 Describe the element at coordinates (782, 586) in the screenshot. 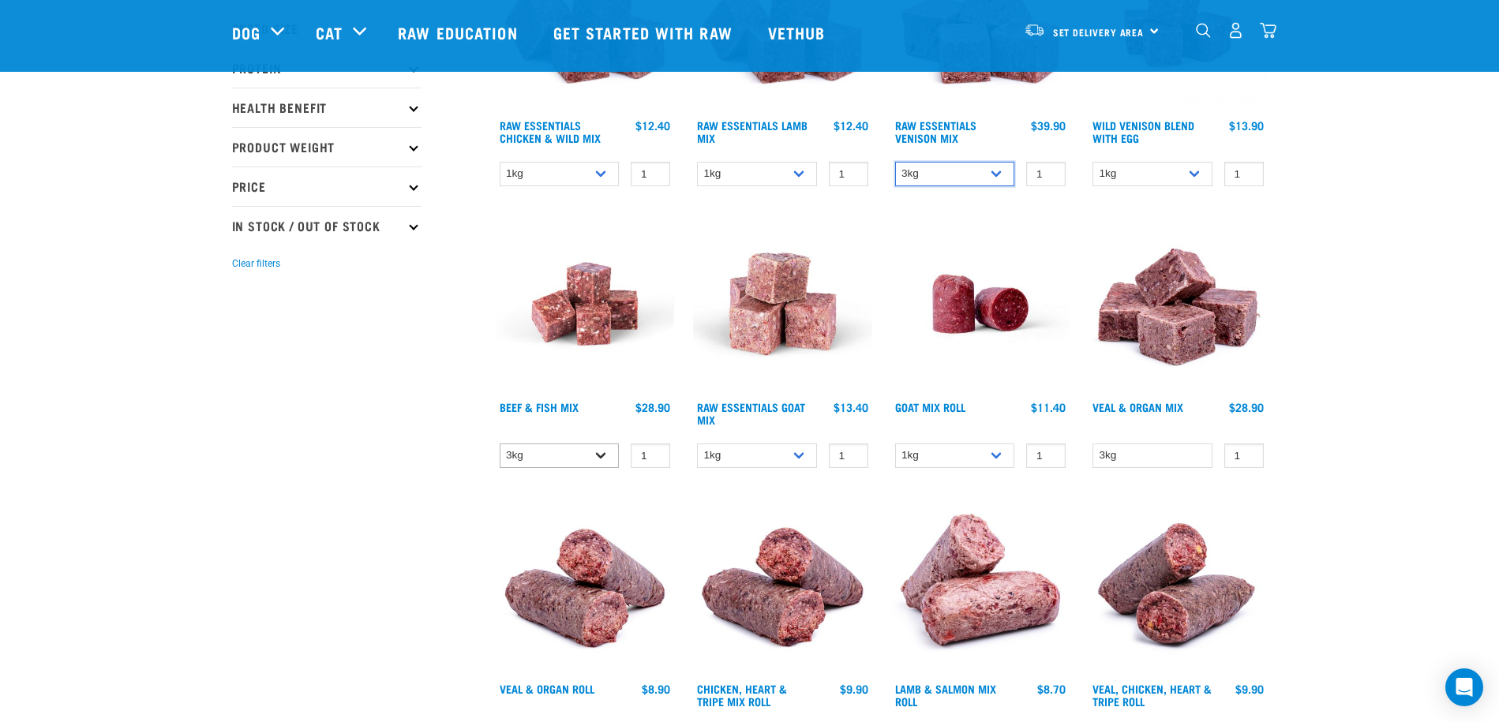

I see `img: Chicken Heart Tripe Roll 01` at that location.